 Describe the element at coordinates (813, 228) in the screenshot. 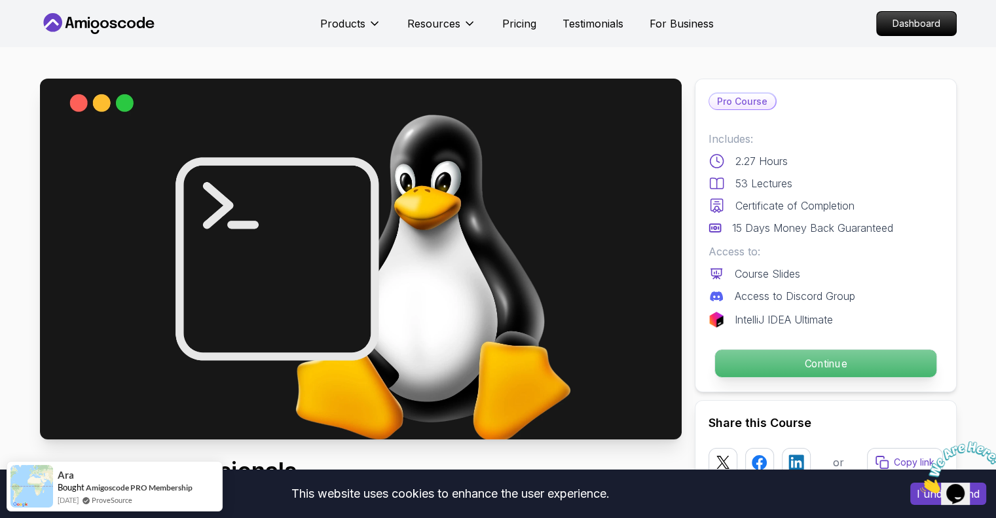

I see `p: 15 Days Money Back Guaranteed` at that location.